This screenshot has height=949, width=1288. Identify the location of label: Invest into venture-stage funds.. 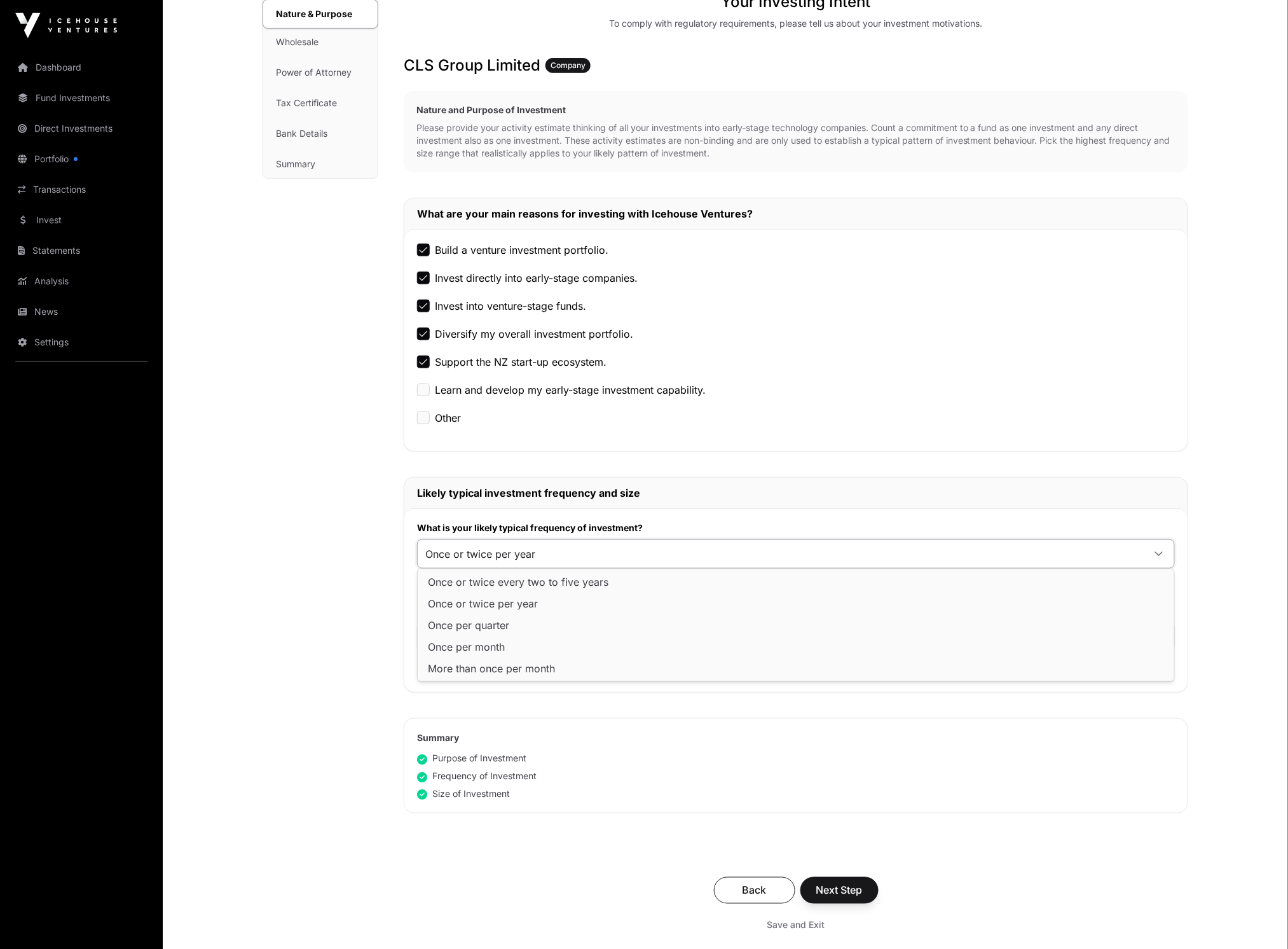
(511, 306).